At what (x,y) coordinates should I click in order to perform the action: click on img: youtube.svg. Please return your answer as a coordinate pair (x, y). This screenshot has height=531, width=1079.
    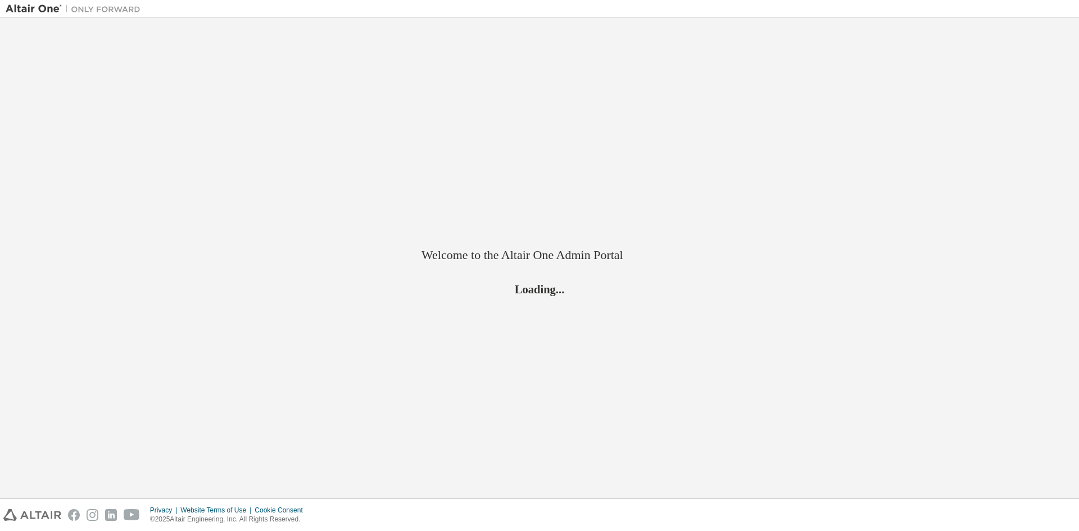
    Looking at the image, I should click on (131, 515).